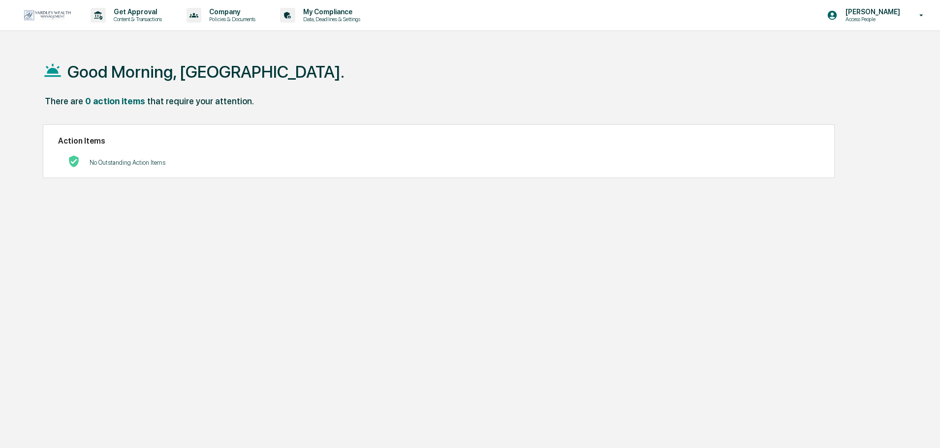 This screenshot has width=940, height=448. I want to click on div: There are, so click(64, 101).